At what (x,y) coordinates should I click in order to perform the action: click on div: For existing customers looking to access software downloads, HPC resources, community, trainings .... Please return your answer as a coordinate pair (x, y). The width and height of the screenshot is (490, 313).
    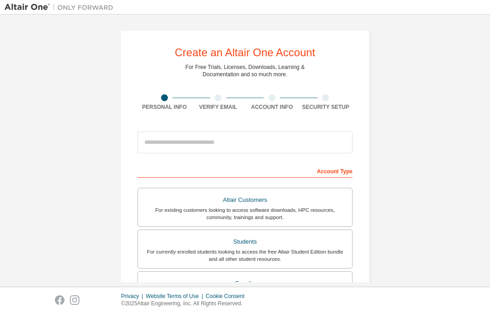
    Looking at the image, I should click on (245, 214).